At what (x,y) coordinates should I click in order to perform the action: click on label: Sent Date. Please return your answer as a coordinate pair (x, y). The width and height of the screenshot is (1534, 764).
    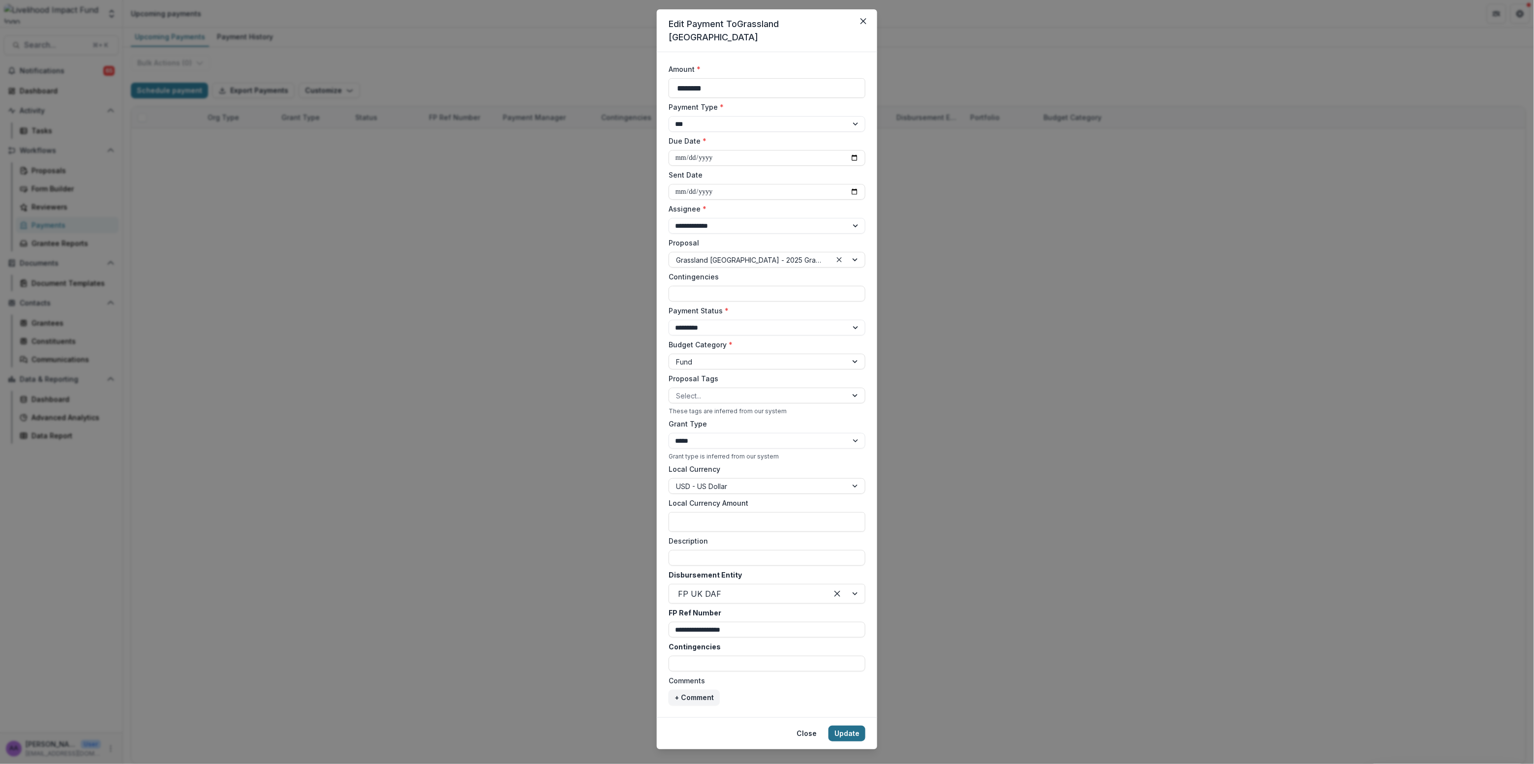
    Looking at the image, I should click on (764, 175).